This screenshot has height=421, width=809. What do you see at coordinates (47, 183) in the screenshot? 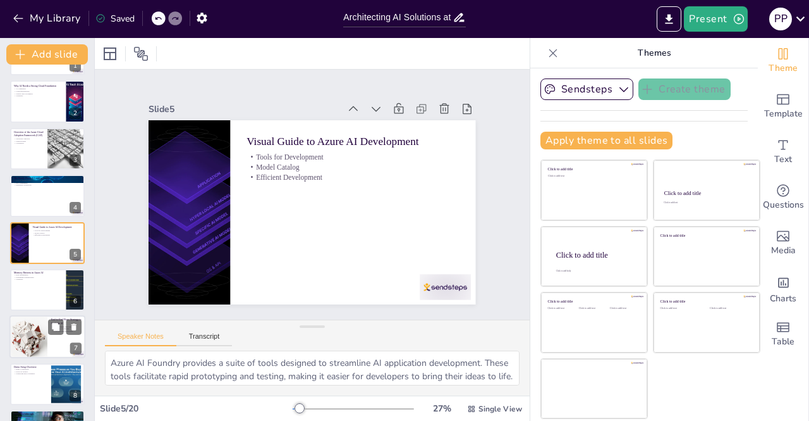
I see `p: Key Components` at bounding box center [47, 183].